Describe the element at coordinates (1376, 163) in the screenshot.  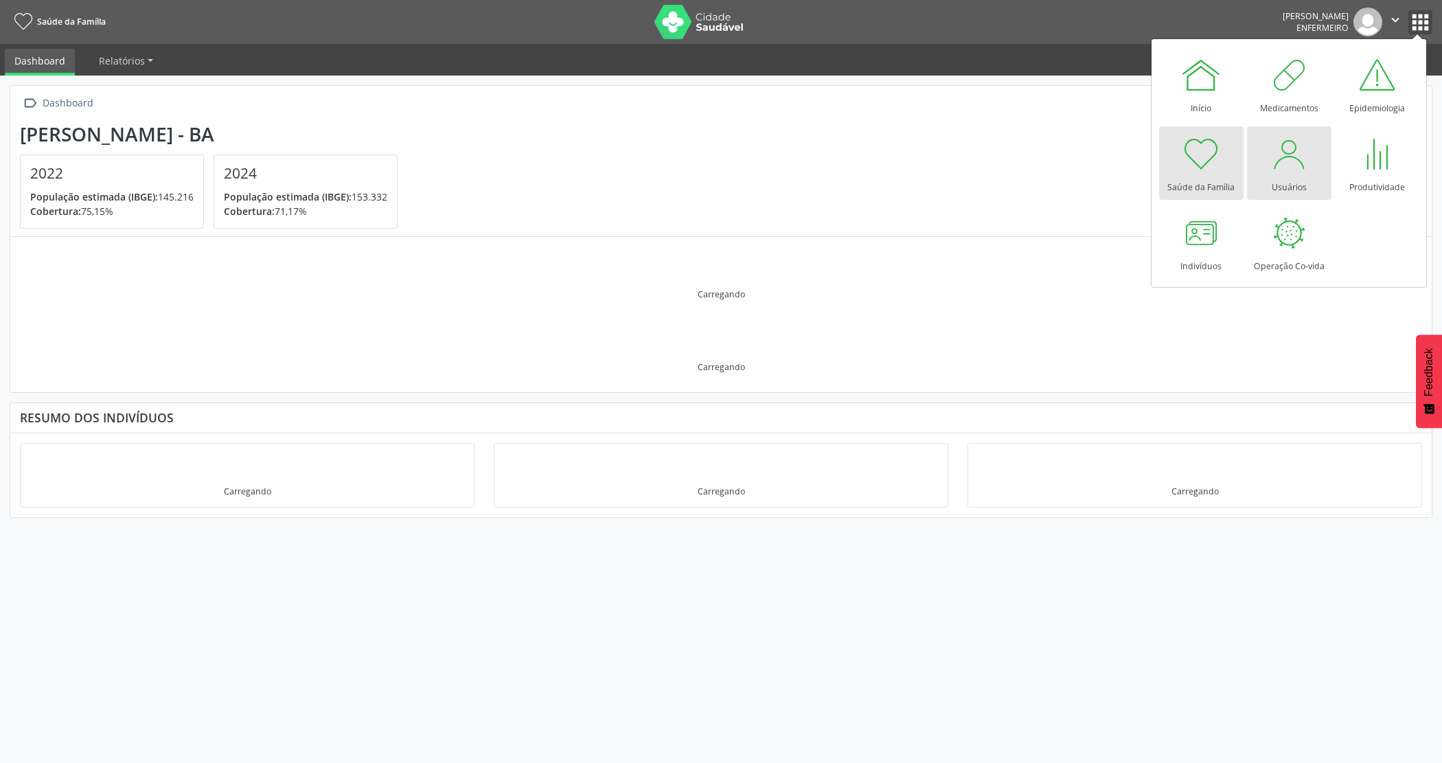
I see `a: Produtividade` at that location.